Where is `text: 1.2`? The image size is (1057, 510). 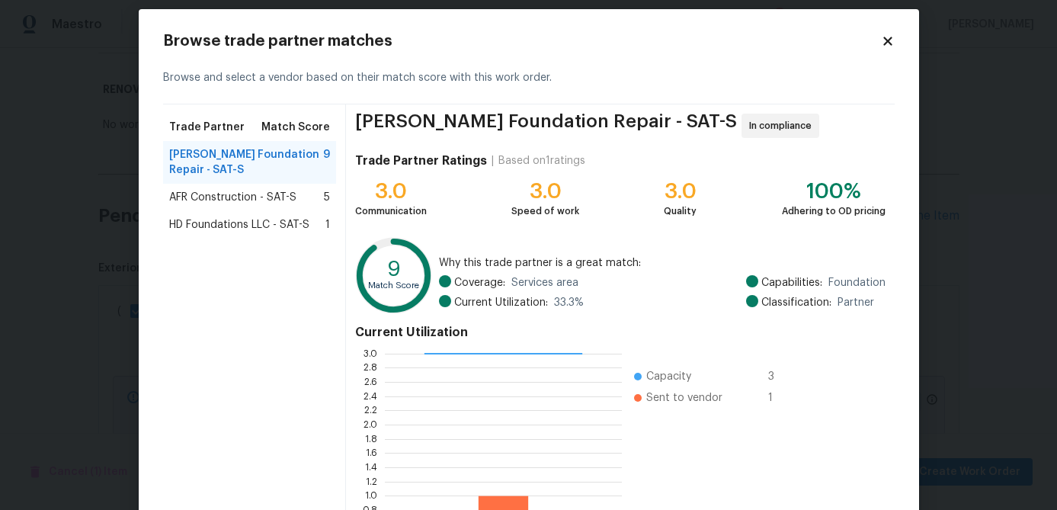
text: 1.2 is located at coordinates (371, 482).